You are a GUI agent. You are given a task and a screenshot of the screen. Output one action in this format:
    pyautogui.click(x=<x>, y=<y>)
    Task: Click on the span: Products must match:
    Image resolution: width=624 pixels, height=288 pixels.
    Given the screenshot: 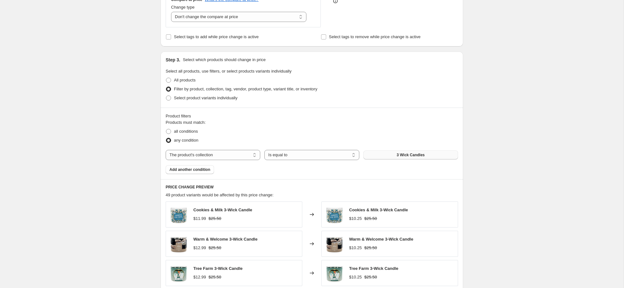 What is the action you would take?
    pyautogui.click(x=186, y=122)
    